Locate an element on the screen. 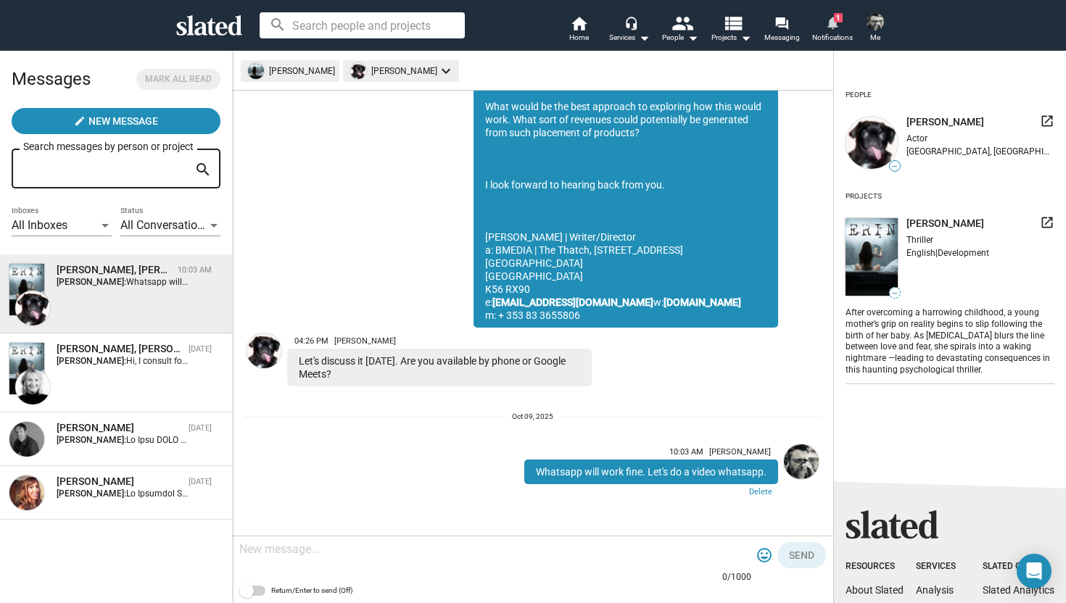 The width and height of the screenshot is (1066, 603). div: After overcoming a harrowing childhood, a young mother’s grip on reality begins to slip following... is located at coordinates (950, 341).